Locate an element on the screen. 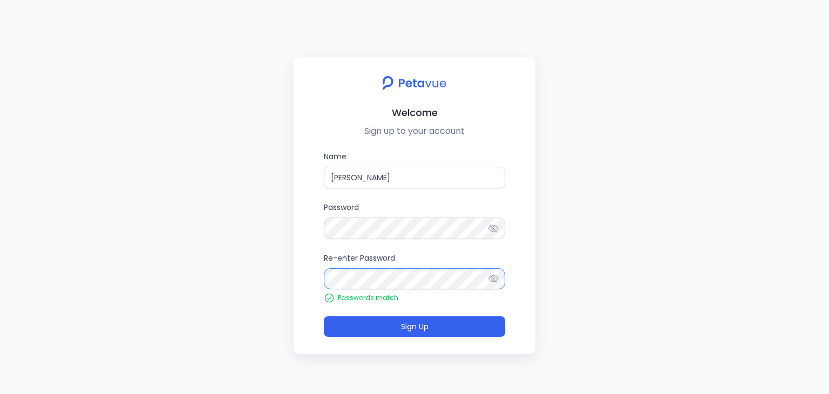 This screenshot has width=829, height=394. label: Password is located at coordinates (414, 220).